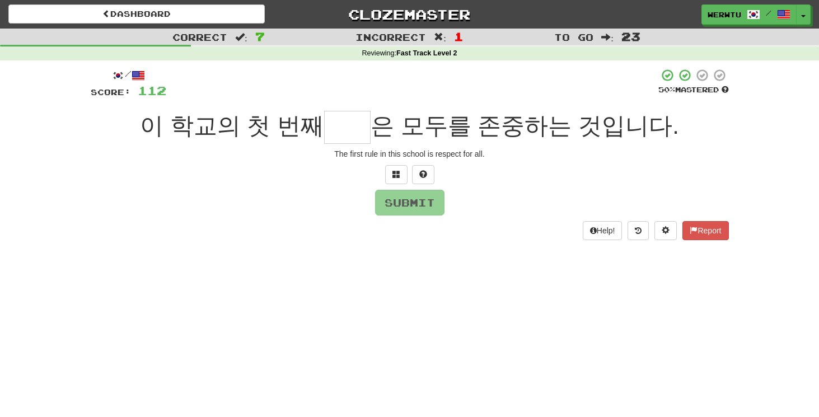 The width and height of the screenshot is (819, 417). What do you see at coordinates (410, 14) in the screenshot?
I see `a: Clozemaster` at bounding box center [410, 14].